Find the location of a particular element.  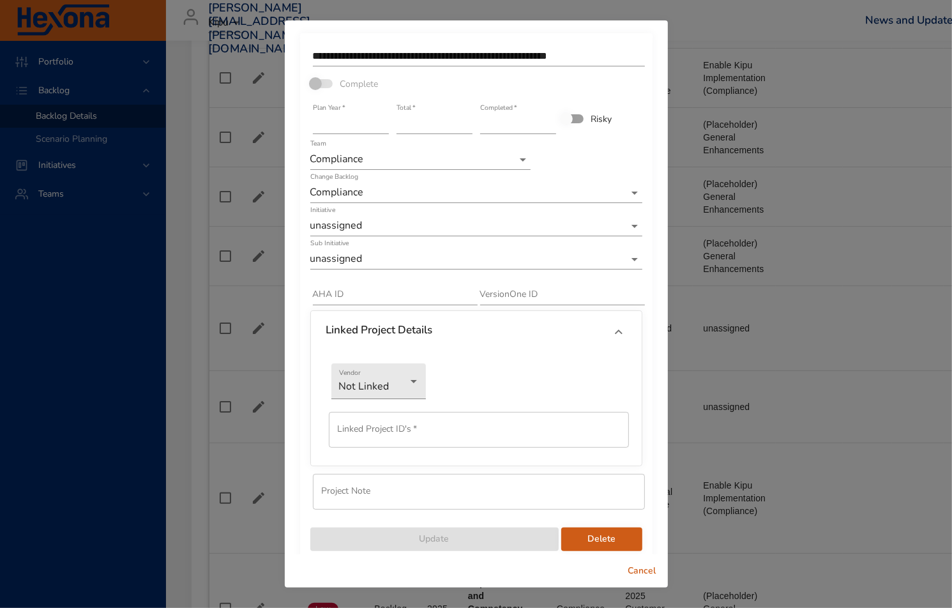

label: Completed is located at coordinates (499, 108).